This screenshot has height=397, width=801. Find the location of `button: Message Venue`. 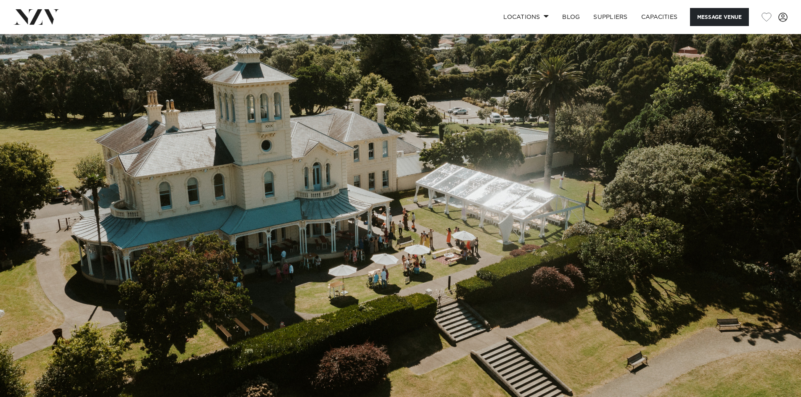

button: Message Venue is located at coordinates (719, 17).